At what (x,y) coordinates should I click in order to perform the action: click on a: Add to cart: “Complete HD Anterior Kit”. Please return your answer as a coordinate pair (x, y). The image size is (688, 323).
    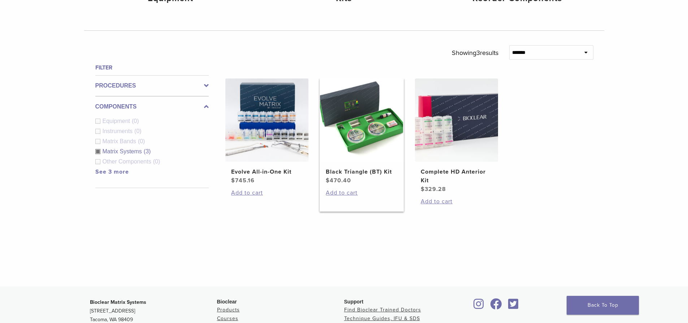
    Looking at the image, I should click on (457, 201).